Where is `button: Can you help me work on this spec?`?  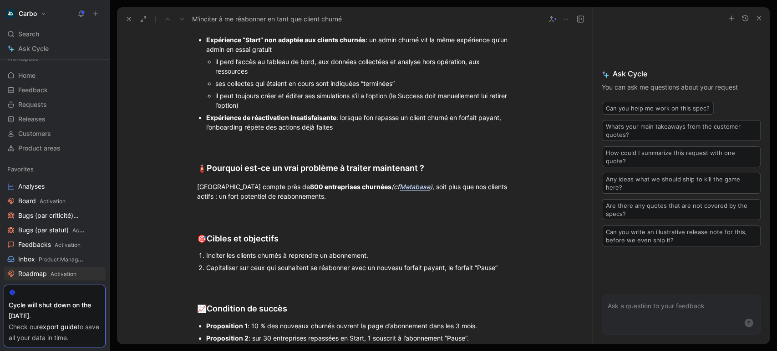 button: Can you help me work on this spec? is located at coordinates (658, 108).